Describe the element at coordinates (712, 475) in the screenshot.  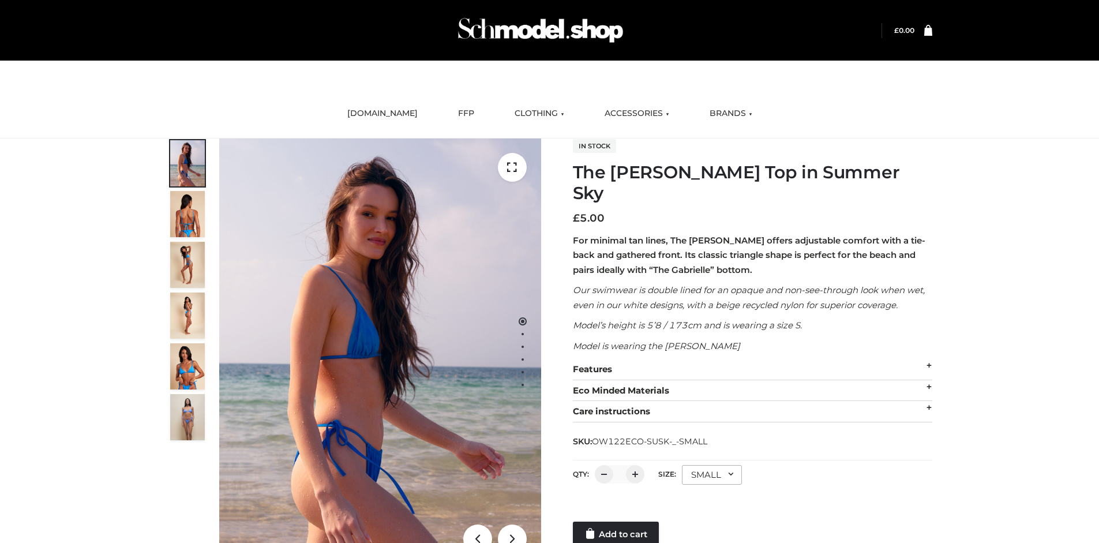
I see `div: SMALL` at that location.